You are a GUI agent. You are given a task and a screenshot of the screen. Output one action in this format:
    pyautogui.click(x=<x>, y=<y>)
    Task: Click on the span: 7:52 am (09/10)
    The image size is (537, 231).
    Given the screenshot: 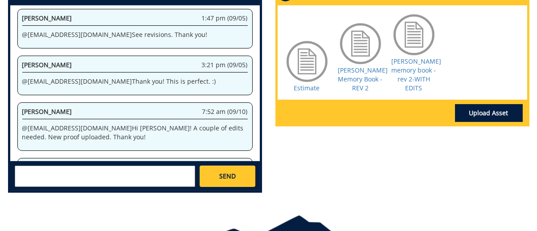 What is the action you would take?
    pyautogui.click(x=225, y=112)
    